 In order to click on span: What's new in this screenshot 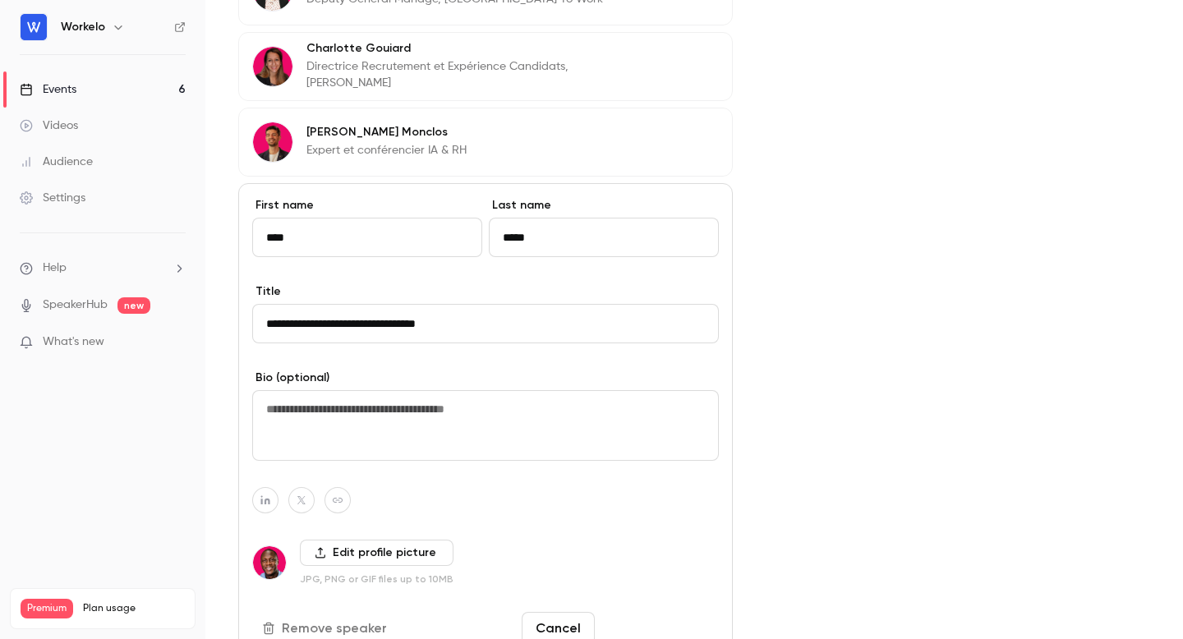, I will do `click(73, 342)`.